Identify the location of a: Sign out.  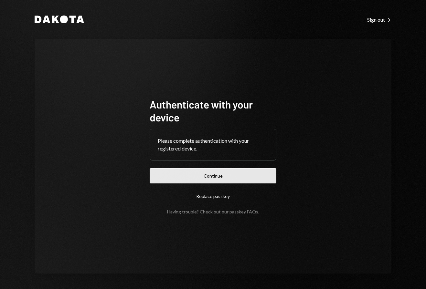
(379, 19).